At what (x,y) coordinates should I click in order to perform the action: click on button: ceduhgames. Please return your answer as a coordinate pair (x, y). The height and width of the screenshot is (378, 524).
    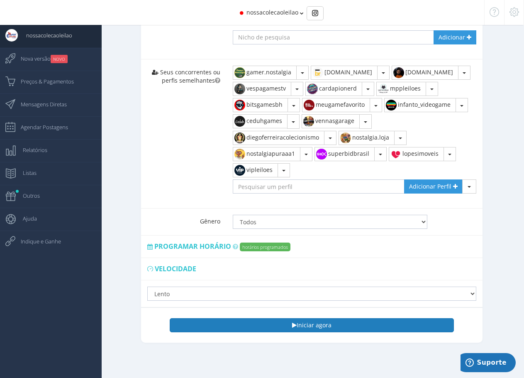
    Looking at the image, I should click on (260, 121).